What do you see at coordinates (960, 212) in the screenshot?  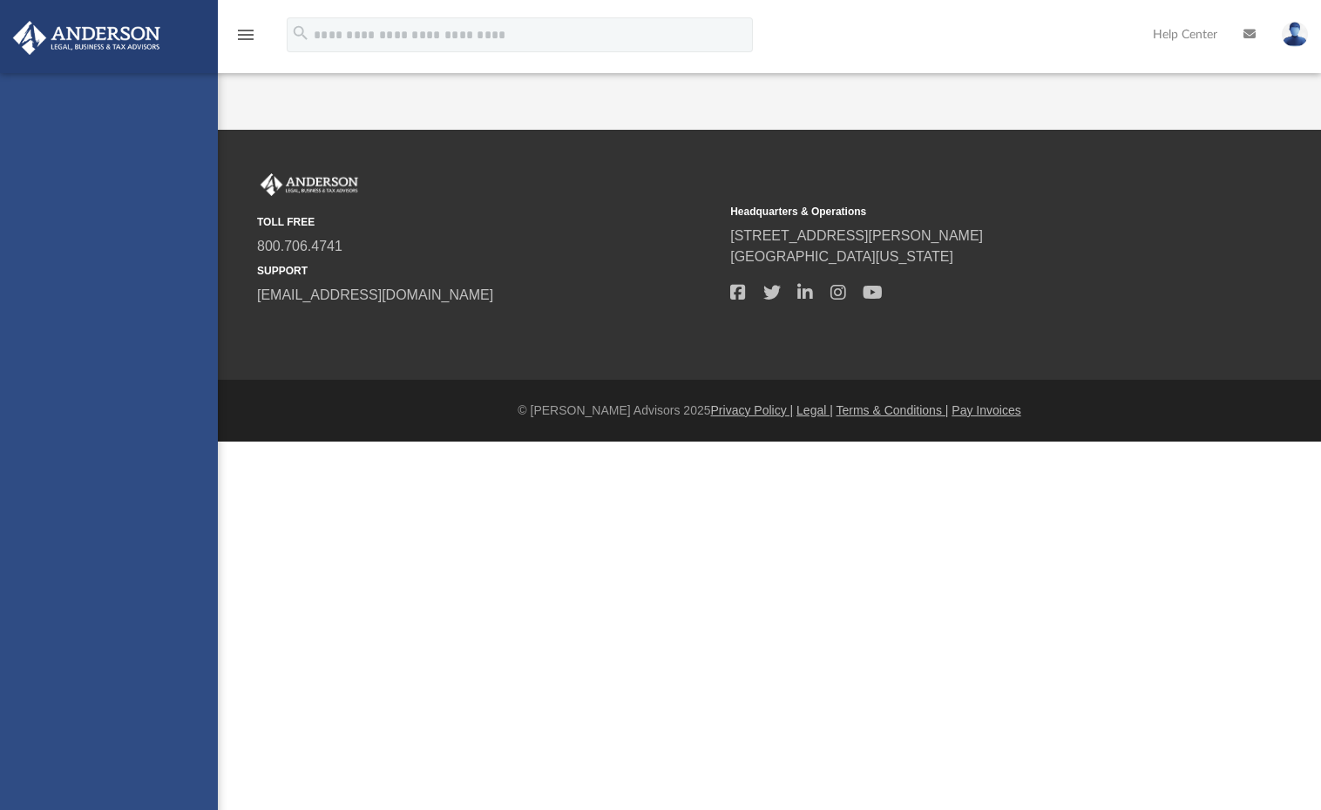 I see `small: Headquarters & Operations` at bounding box center [960, 212].